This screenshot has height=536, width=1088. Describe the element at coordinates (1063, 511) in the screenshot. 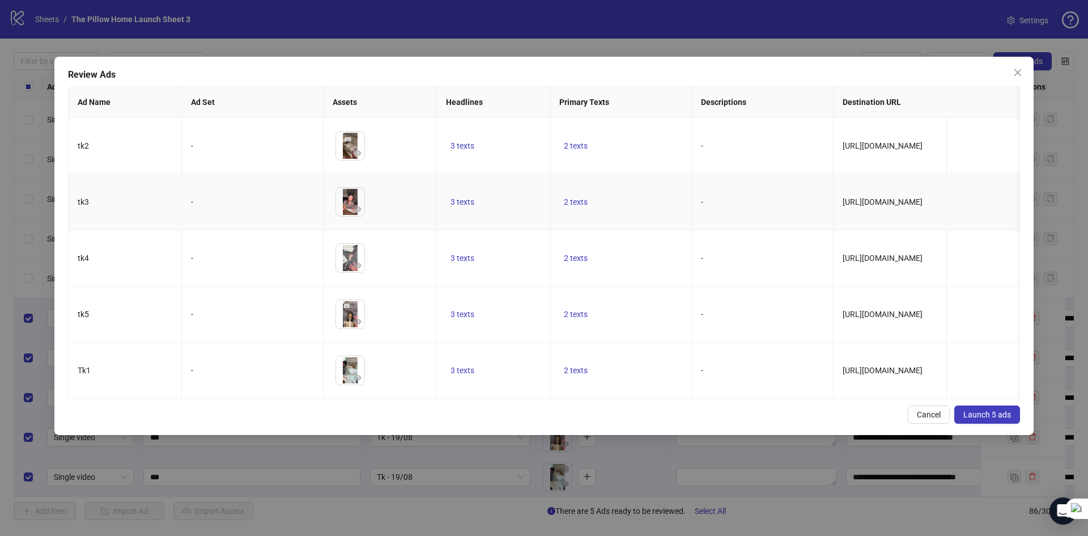

I see `div: Open Intercom Messenger` at that location.